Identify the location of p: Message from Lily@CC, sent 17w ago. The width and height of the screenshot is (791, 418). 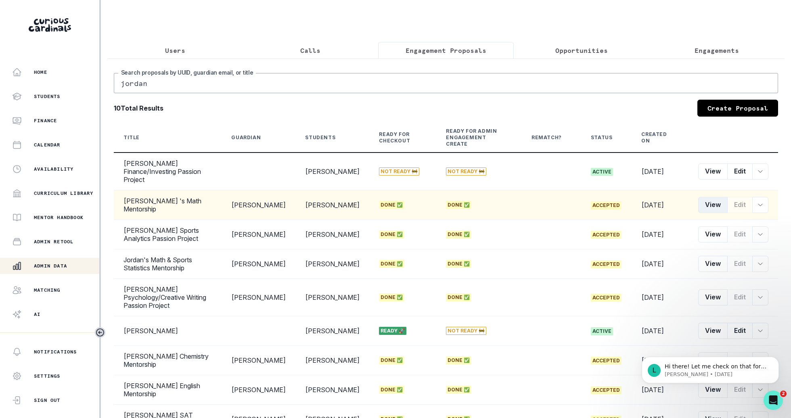
(87, 35).